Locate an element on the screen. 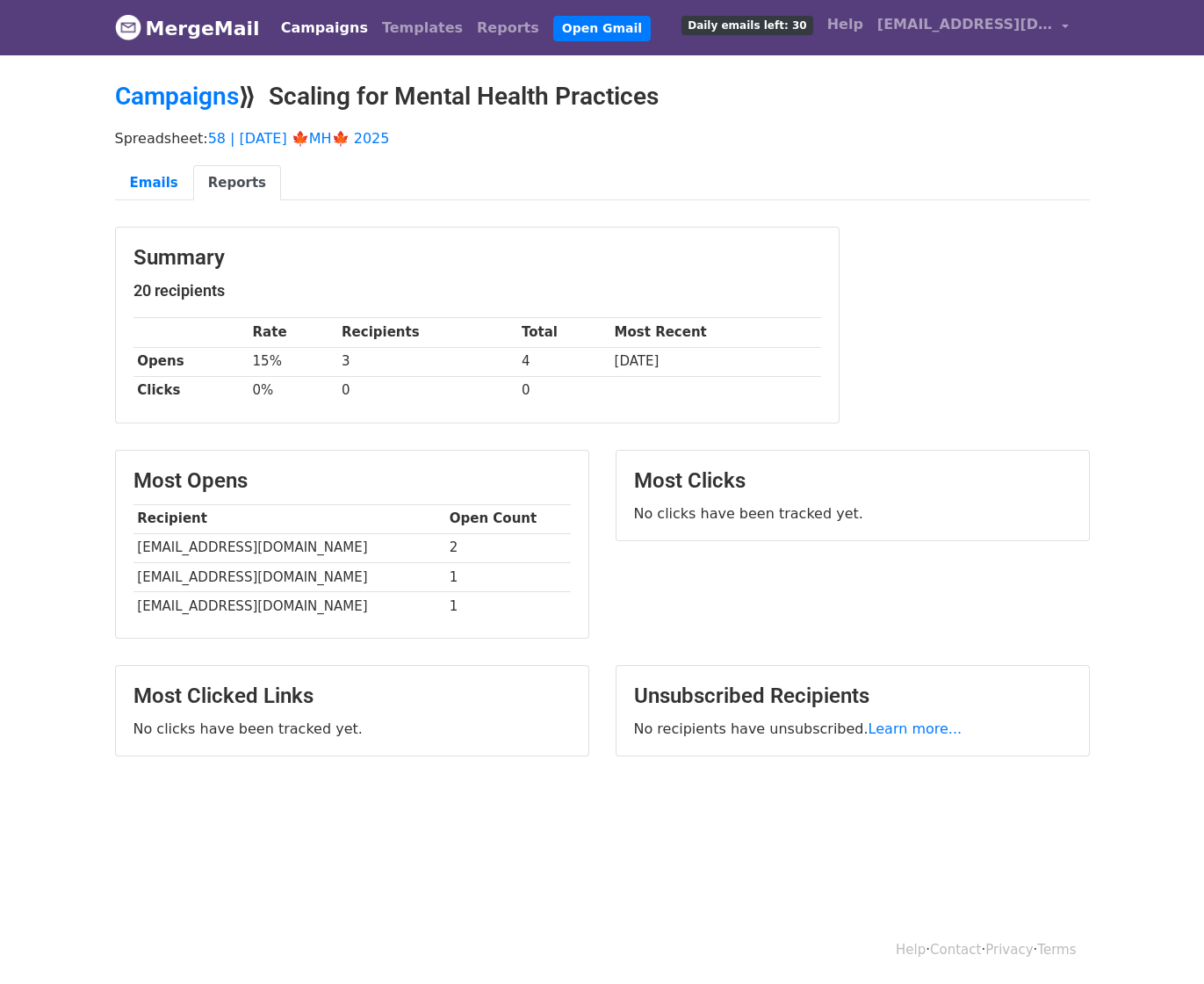 The height and width of the screenshot is (984, 1204). span: Daily emails left: 30 is located at coordinates (746, 26).